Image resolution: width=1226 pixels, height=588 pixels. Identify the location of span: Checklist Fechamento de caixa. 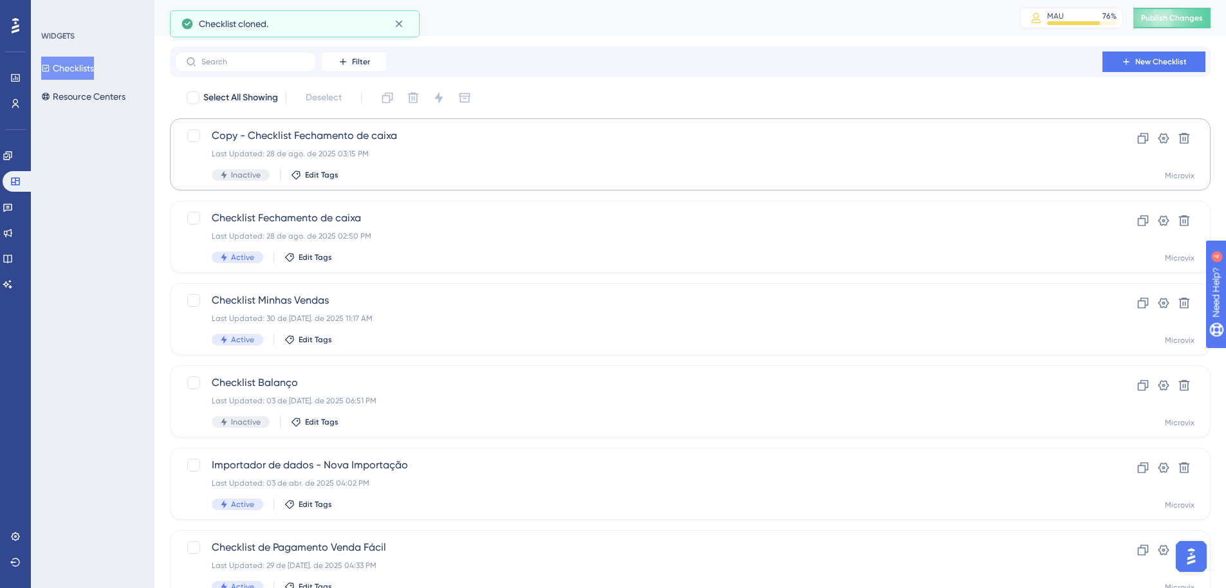
(639, 218).